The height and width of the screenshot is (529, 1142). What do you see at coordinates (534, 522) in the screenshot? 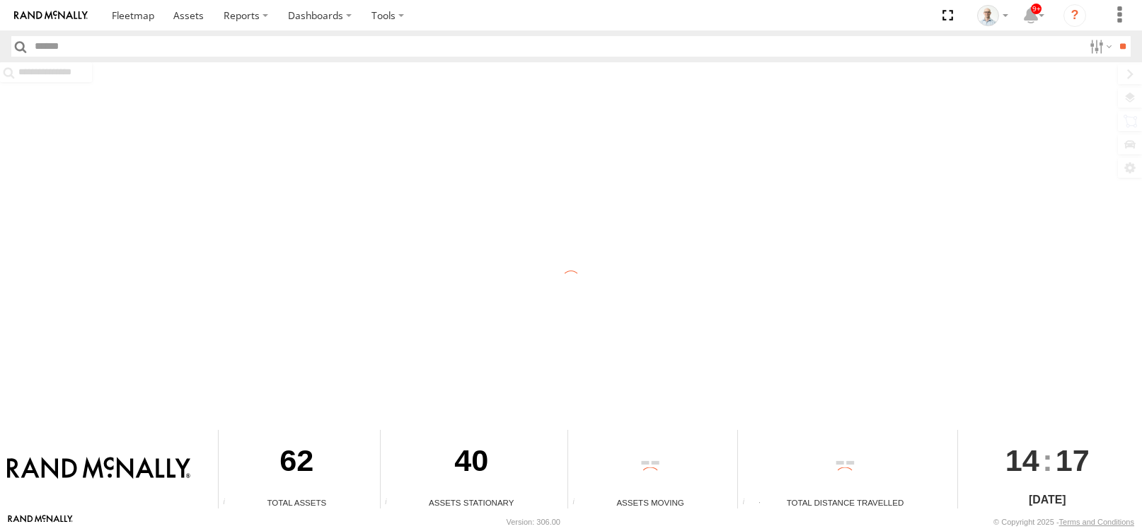
I see `div: Version: 306.00` at bounding box center [534, 522].